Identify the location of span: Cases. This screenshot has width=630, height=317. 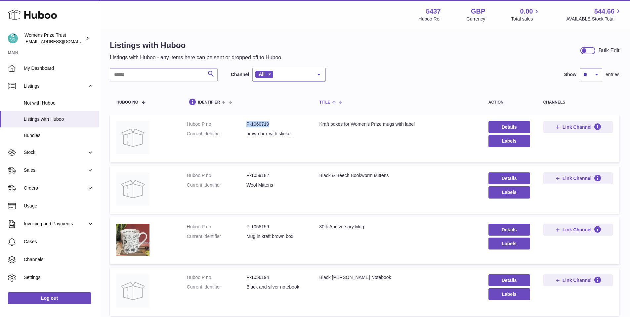
(59, 241).